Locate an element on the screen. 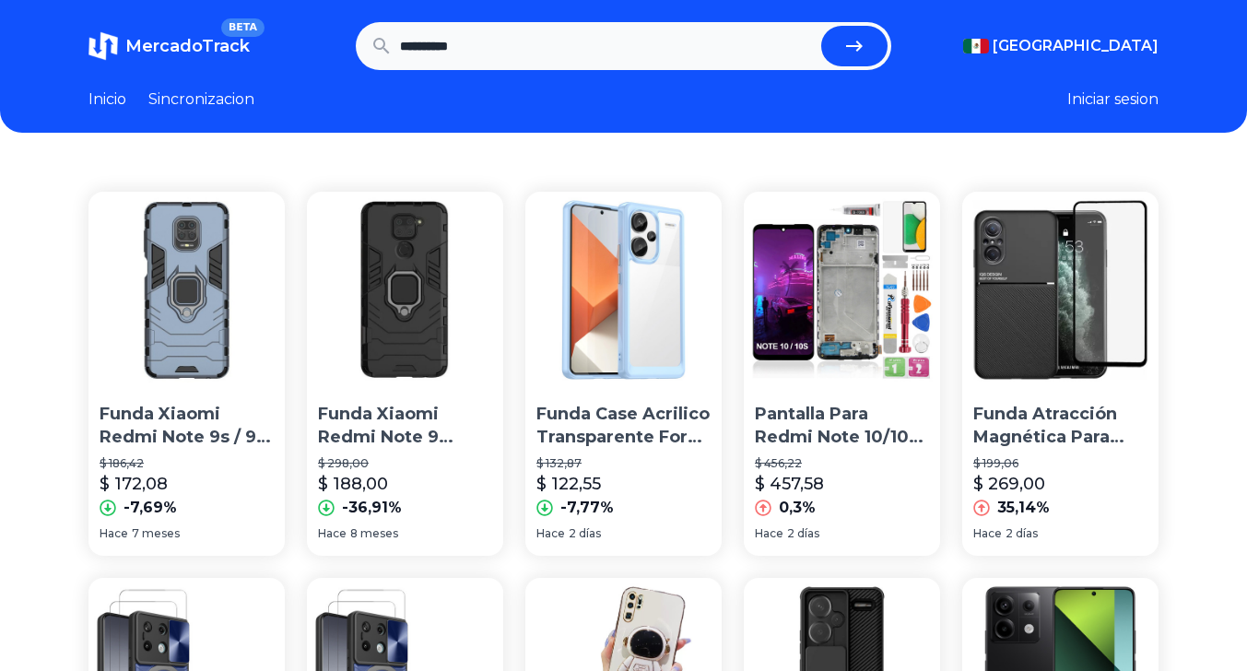  a: Pantalla Para Redmi Note 10/10s 4g/poco M5s Con Marco IncellPantalla Para Redmi Note 10/10s 4g/po... is located at coordinates (841, 373).